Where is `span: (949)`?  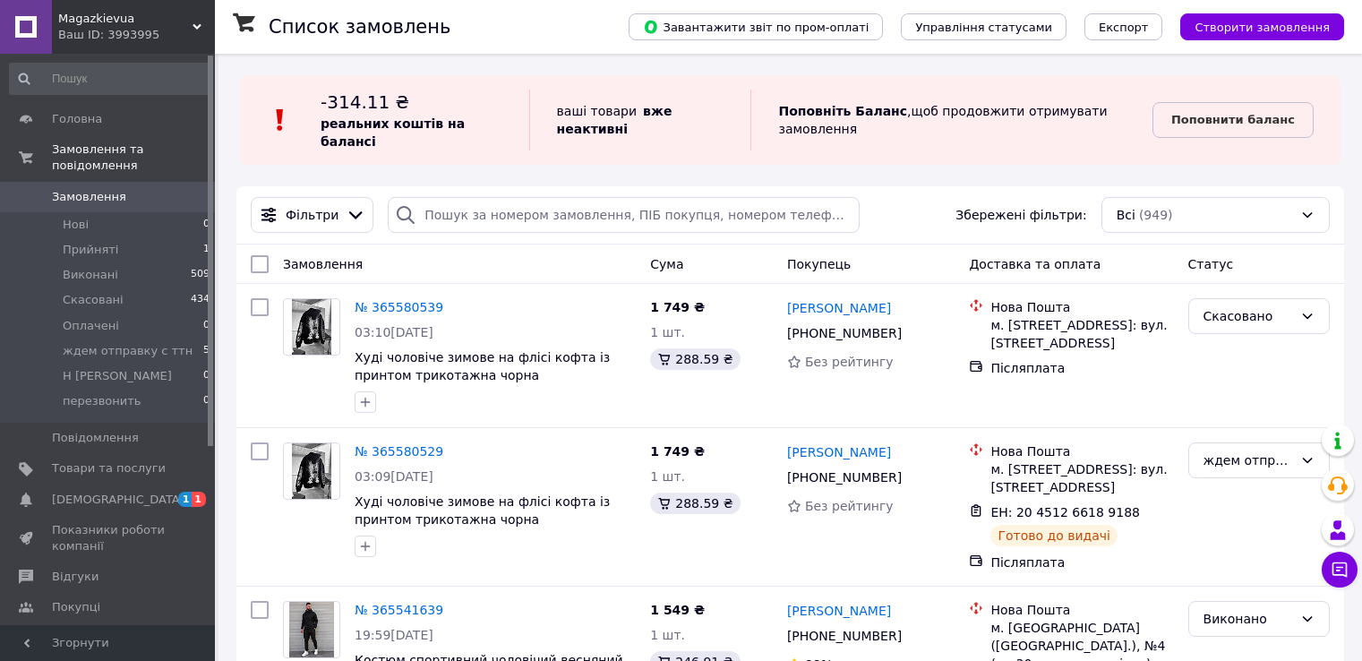 span: (949) is located at coordinates (1156, 215).